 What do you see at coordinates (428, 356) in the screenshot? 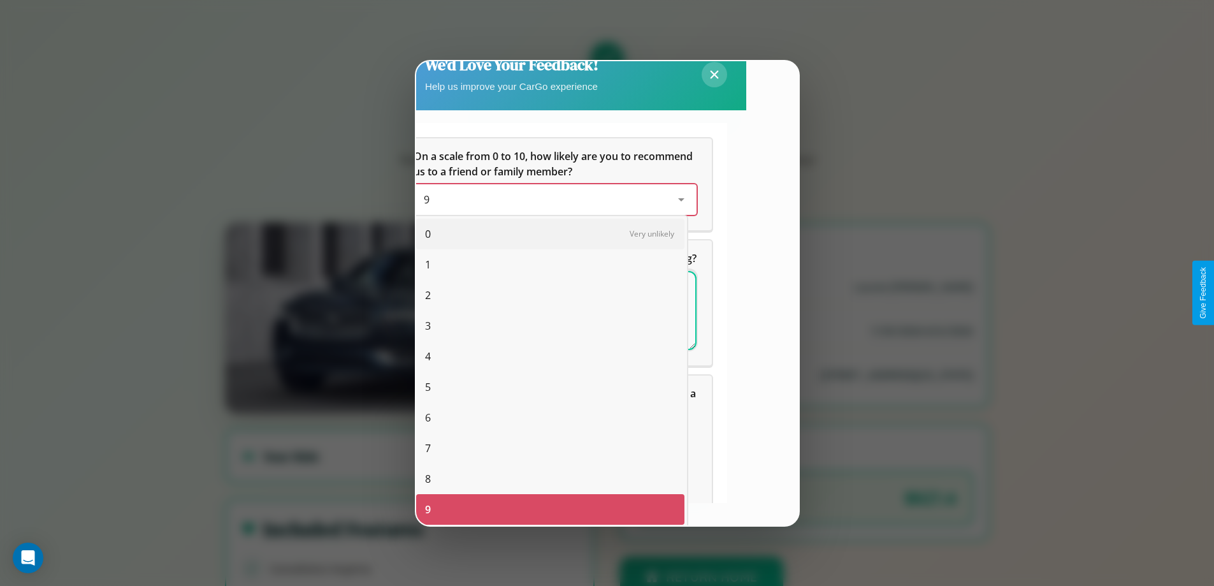
I see `span: 4` at bounding box center [428, 356].